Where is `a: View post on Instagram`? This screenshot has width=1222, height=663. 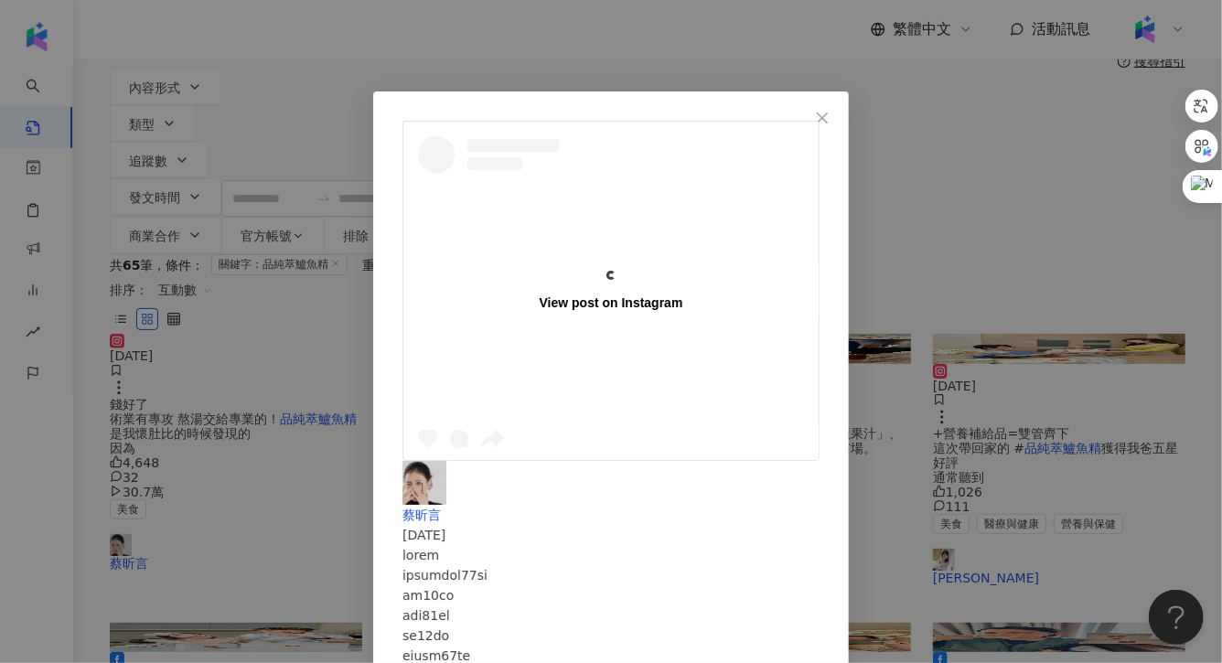 a: View post on Instagram is located at coordinates (611, 291).